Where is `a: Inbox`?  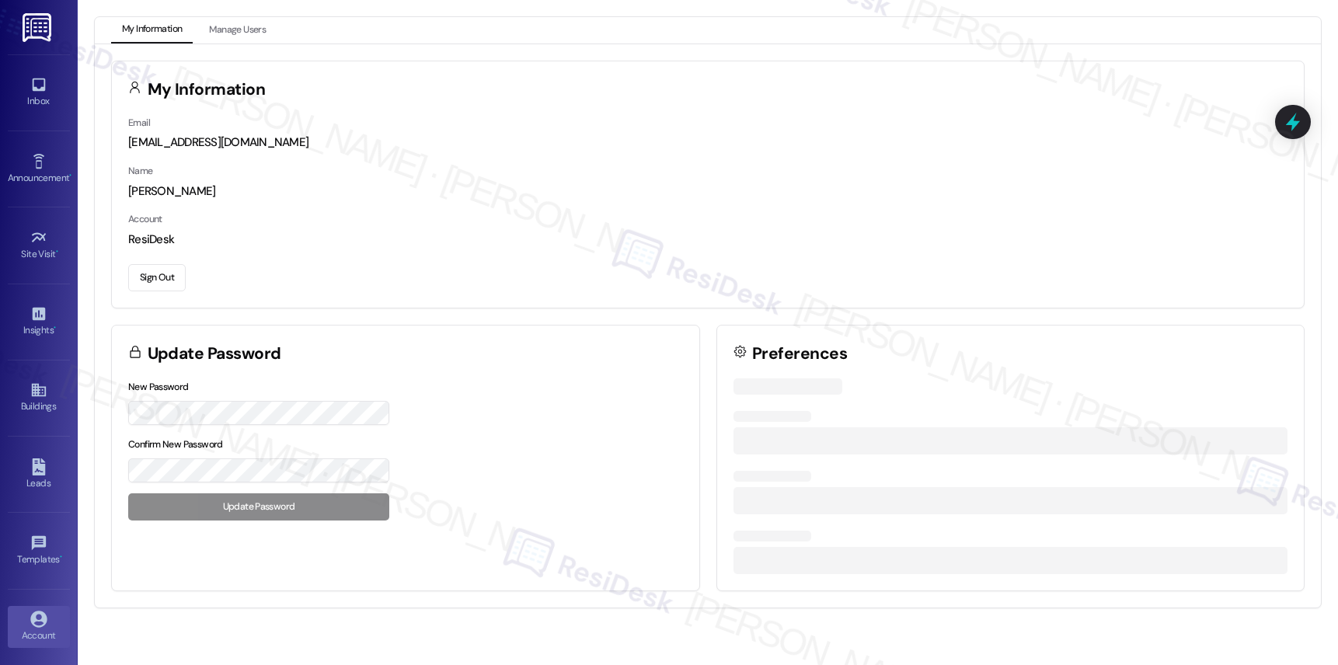 a: Inbox is located at coordinates (39, 92).